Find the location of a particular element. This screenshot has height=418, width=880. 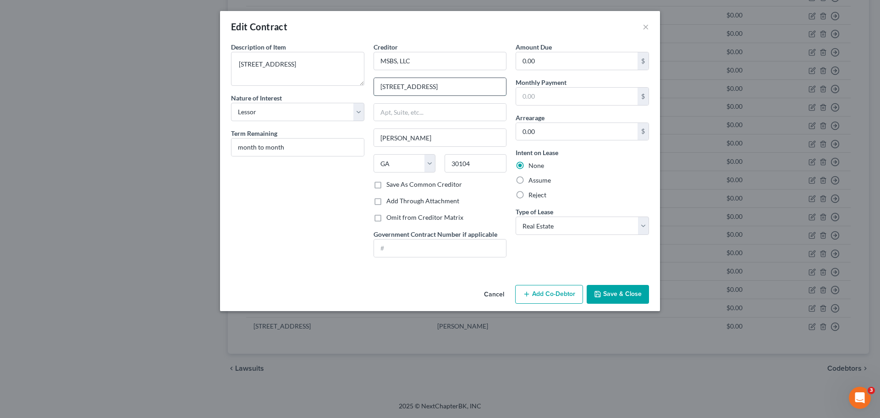

label: Monthly Payment is located at coordinates (541, 82).